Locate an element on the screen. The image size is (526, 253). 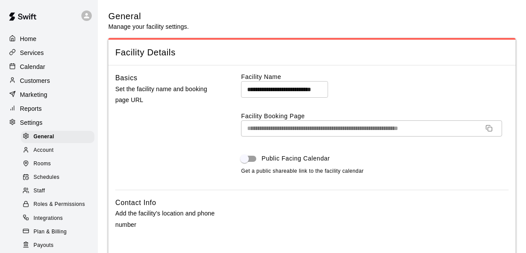
a: Staff is located at coordinates (59, 191).